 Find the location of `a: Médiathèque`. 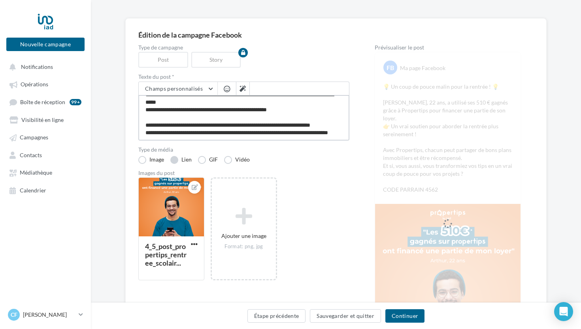

a: Médiathèque is located at coordinates (45, 172).